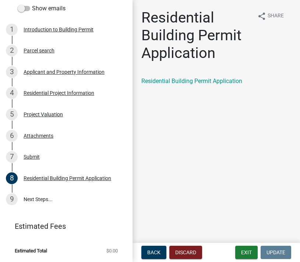 Image resolution: width=300 pixels, height=262 pixels. What do you see at coordinates (32, 157) in the screenshot?
I see `div: Submit` at bounding box center [32, 157].